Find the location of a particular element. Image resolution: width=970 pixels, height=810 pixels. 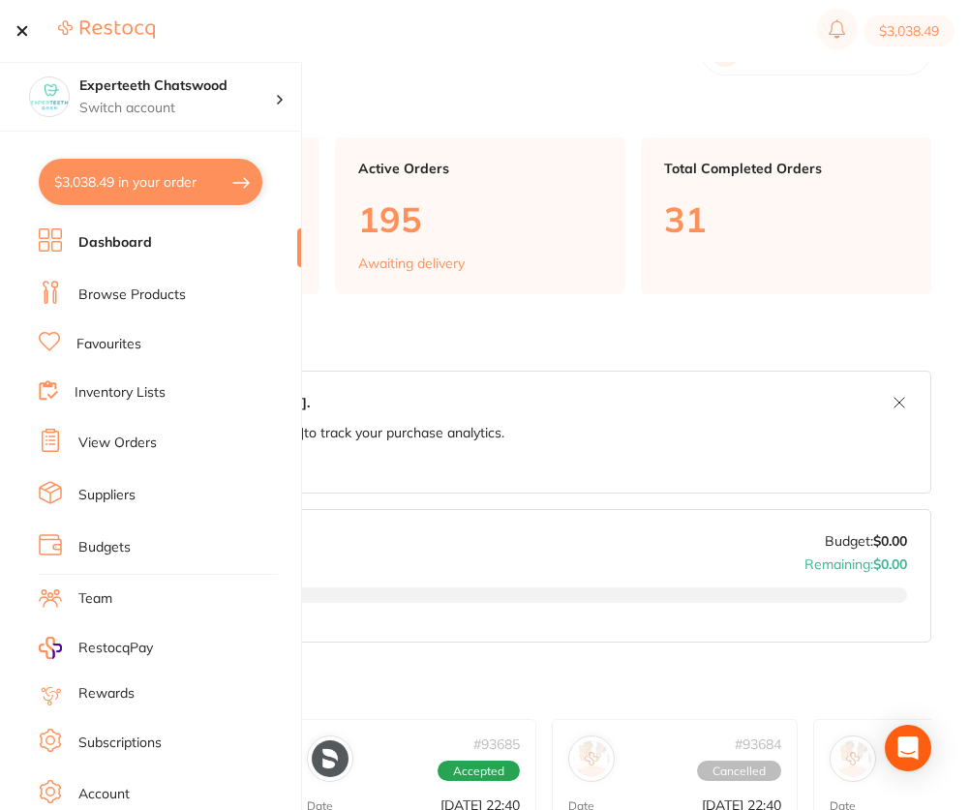

p: Remaining: is located at coordinates (856, 561).